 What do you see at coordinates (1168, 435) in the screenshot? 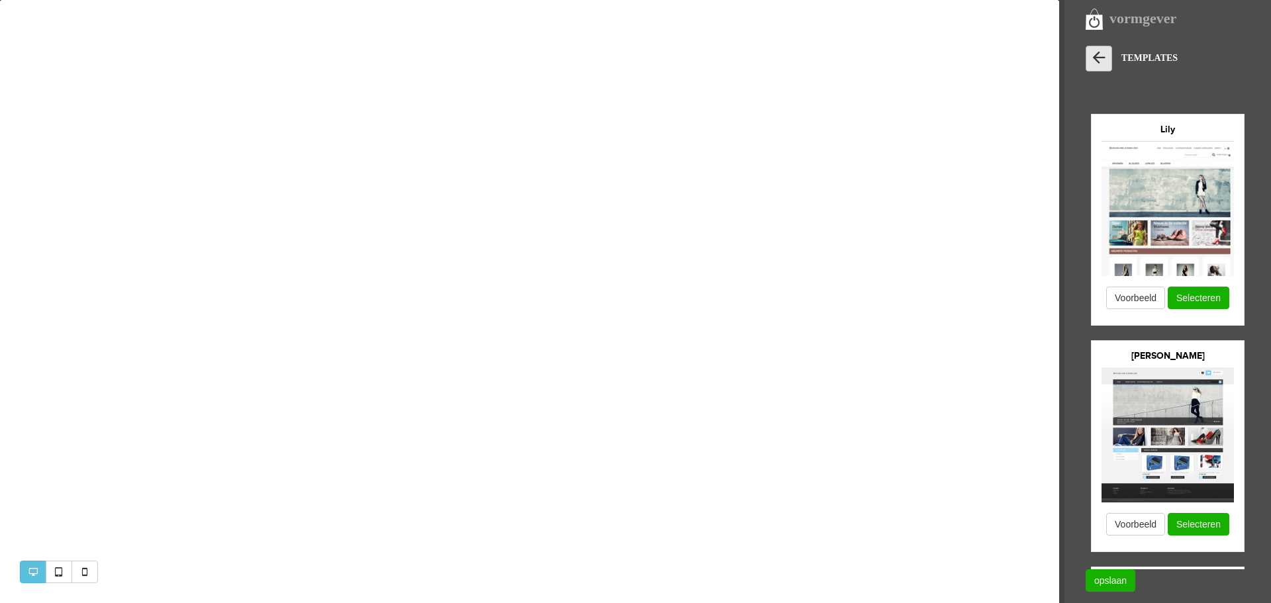
I see `img: sacha-preview-thumb.jpg` at bounding box center [1168, 435].